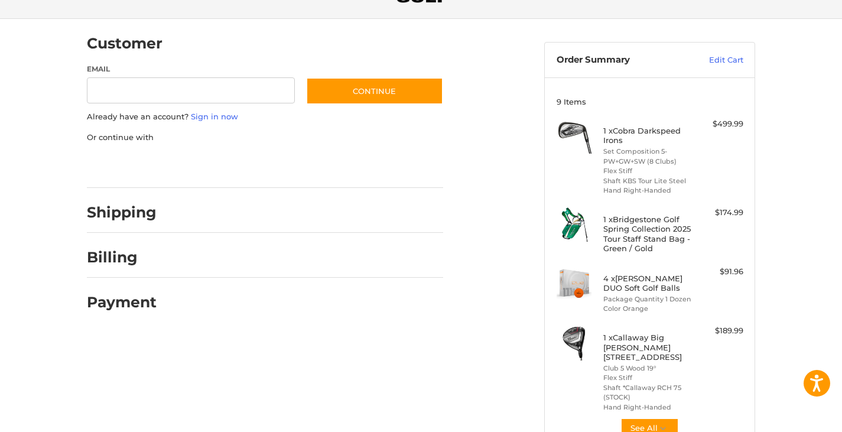  Describe the element at coordinates (122, 212) in the screenshot. I see `h2: Shipping` at that location.